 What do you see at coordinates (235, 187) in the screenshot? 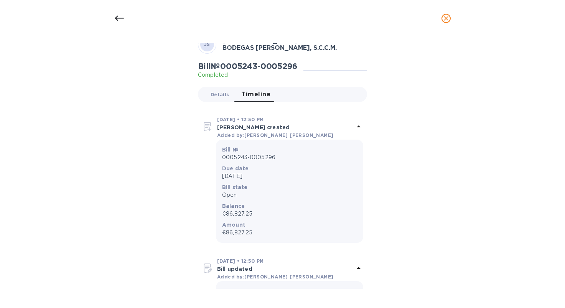
I see `b: Bill state` at bounding box center [235, 187].